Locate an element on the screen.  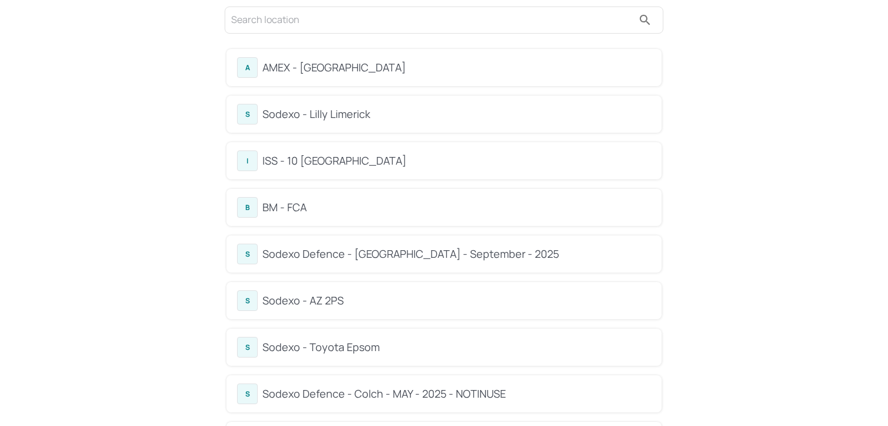
input: Search location is located at coordinates (432, 20).